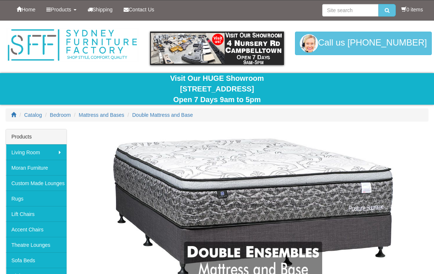 Image resolution: width=434 pixels, height=274 pixels. What do you see at coordinates (36, 260) in the screenshot?
I see `a: Sofa Beds` at bounding box center [36, 260].